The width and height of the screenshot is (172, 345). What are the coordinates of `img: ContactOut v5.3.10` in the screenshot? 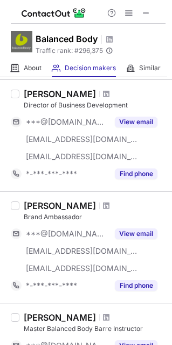 It's located at (54, 13).